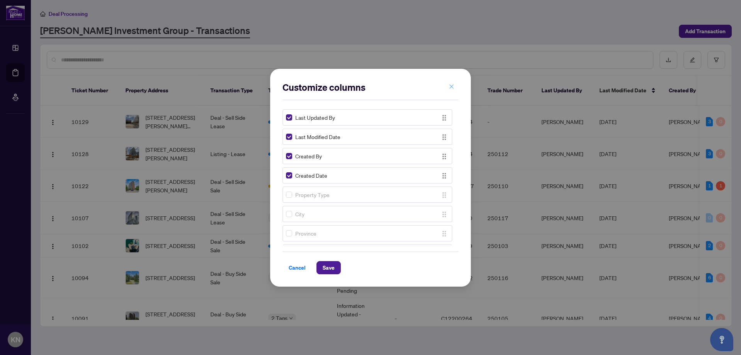  I want to click on span: Created By, so click(308, 156).